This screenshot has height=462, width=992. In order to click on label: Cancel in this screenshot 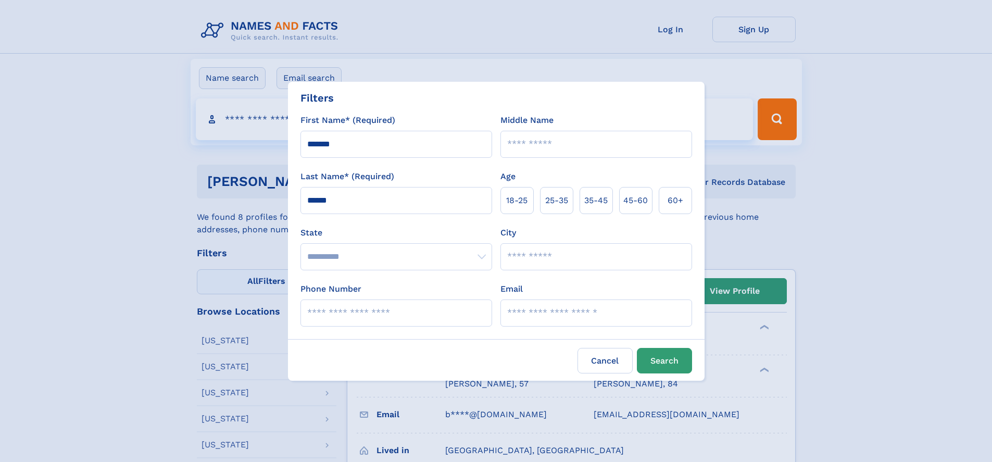, I will do `click(605, 360)`.